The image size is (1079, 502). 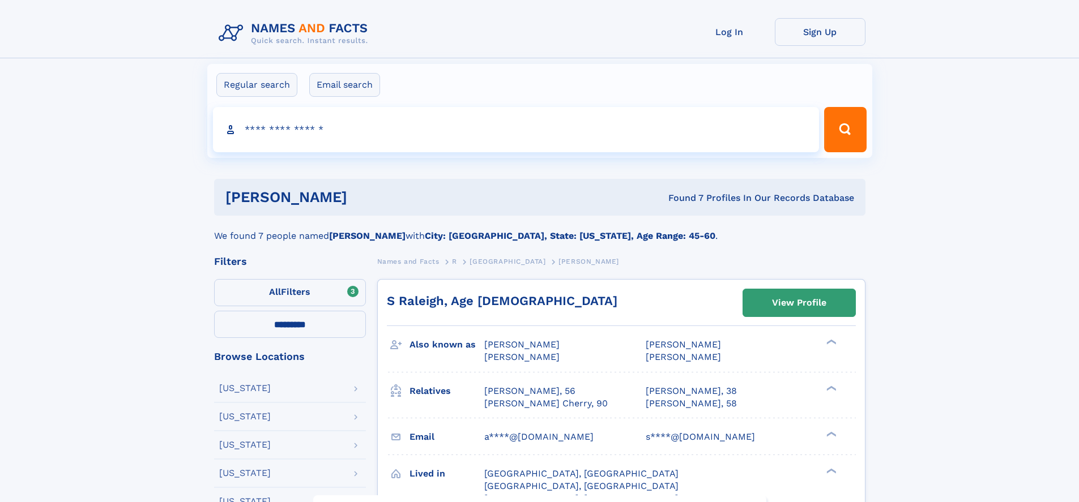 I want to click on h3: Relatives, so click(x=447, y=391).